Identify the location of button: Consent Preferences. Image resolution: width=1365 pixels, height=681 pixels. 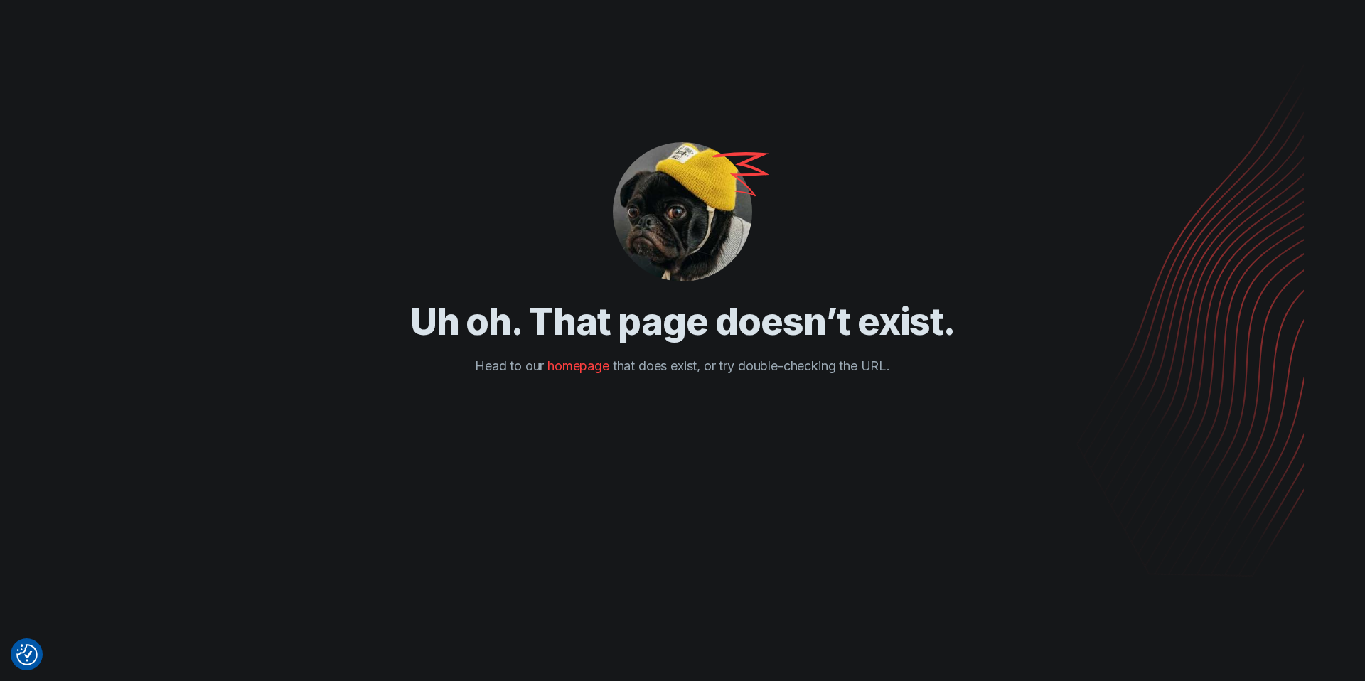
(27, 655).